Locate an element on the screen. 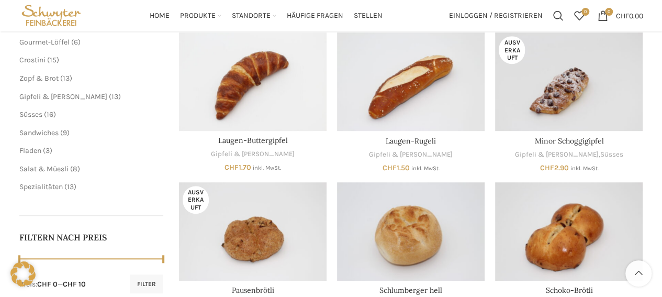  a: Produkte is located at coordinates (201, 16).